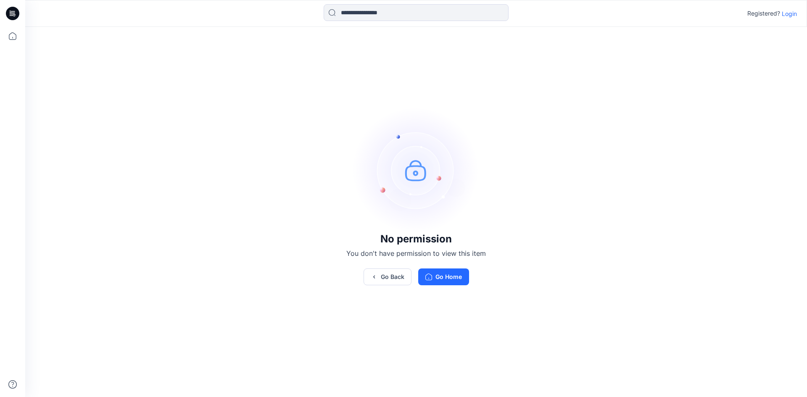 The image size is (807, 397). Describe the element at coordinates (789, 13) in the screenshot. I see `p: Login` at that location.